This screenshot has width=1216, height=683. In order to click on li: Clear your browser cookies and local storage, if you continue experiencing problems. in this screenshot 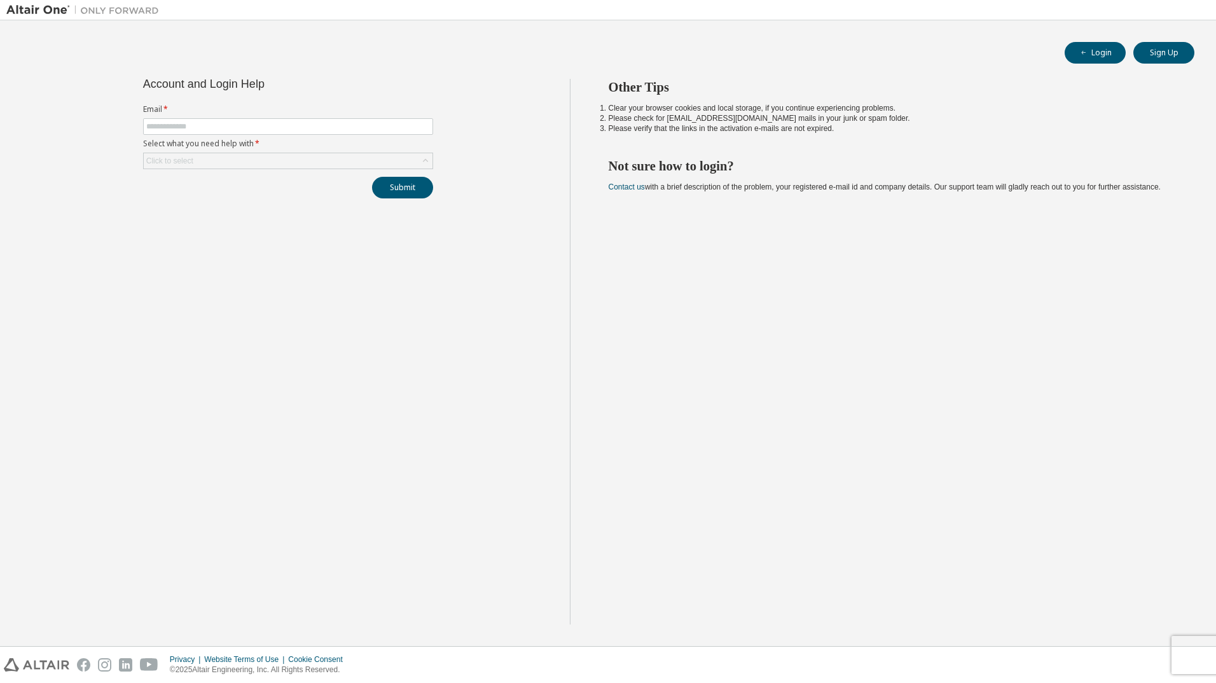, I will do `click(890, 108)`.